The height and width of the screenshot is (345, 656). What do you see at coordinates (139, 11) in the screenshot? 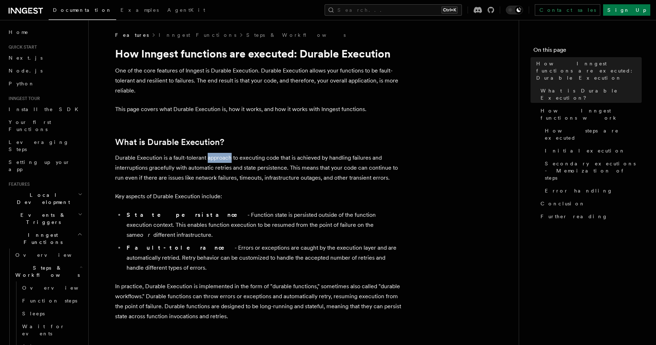
I see `a: Examples` at bounding box center [139, 11].